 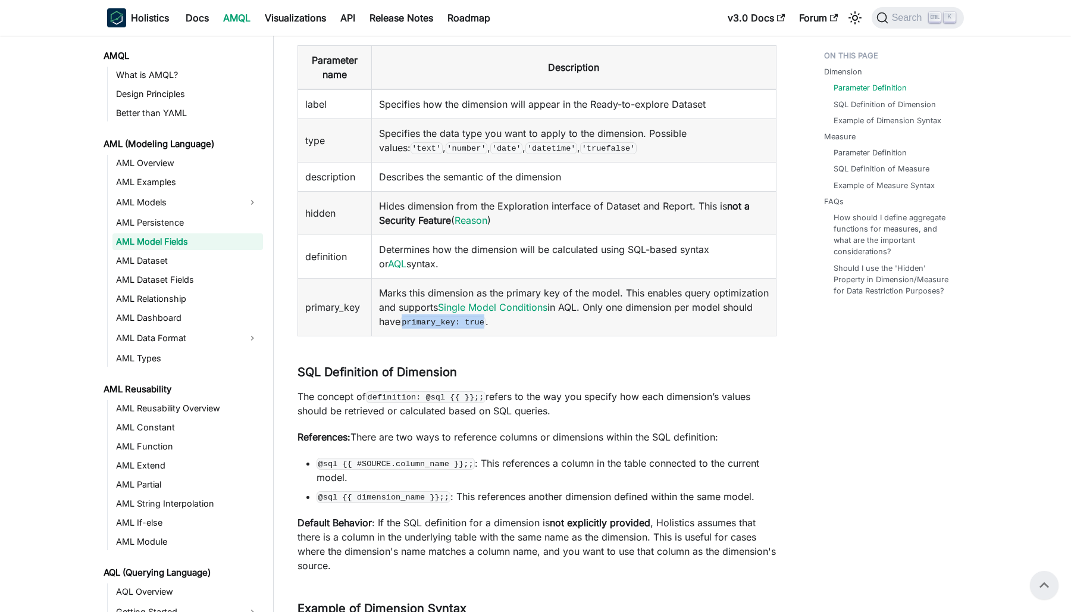 I want to click on strong: References:, so click(x=324, y=437).